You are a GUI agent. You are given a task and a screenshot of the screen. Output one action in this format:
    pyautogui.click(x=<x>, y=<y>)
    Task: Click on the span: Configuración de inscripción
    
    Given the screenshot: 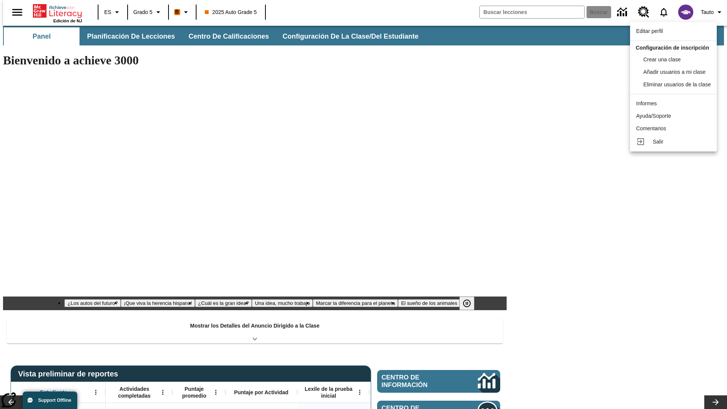 What is the action you would take?
    pyautogui.click(x=672, y=48)
    